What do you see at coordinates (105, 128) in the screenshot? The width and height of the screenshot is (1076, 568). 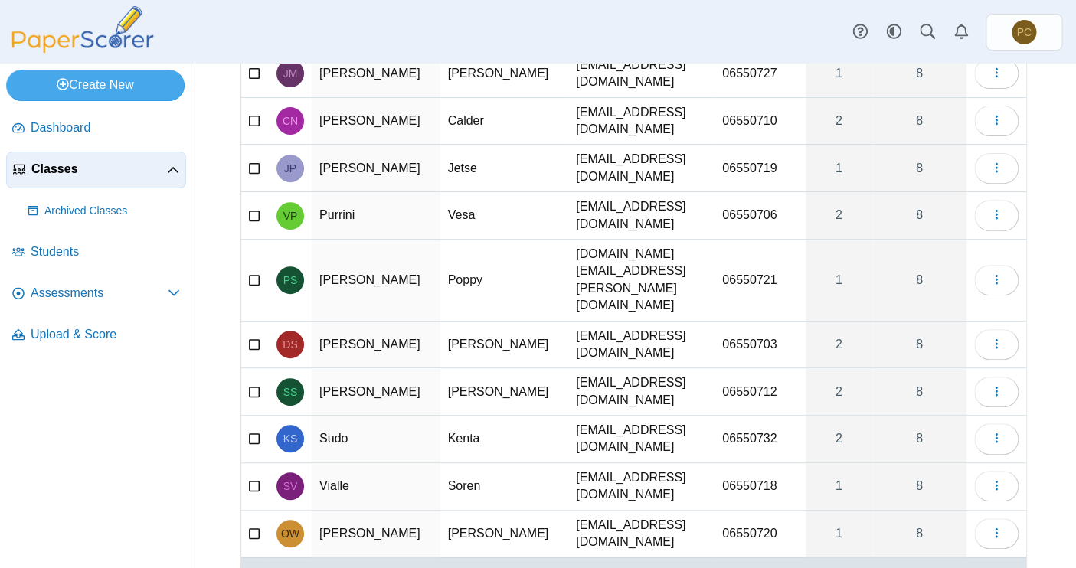 I see `span: Dashboard` at bounding box center [105, 128].